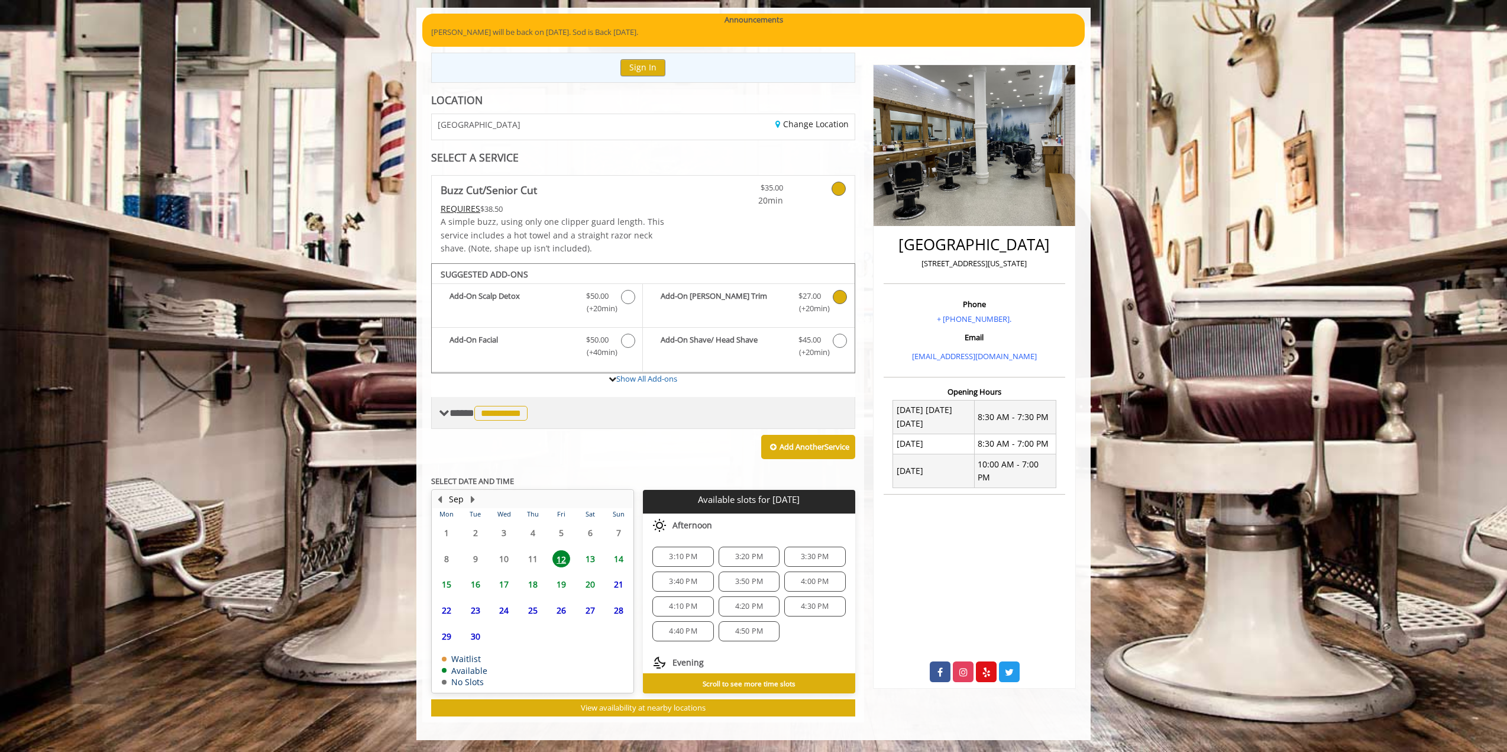 The width and height of the screenshot is (1507, 752). What do you see at coordinates (814, 606) in the screenshot?
I see `div: 4:30 PM` at bounding box center [814, 606].